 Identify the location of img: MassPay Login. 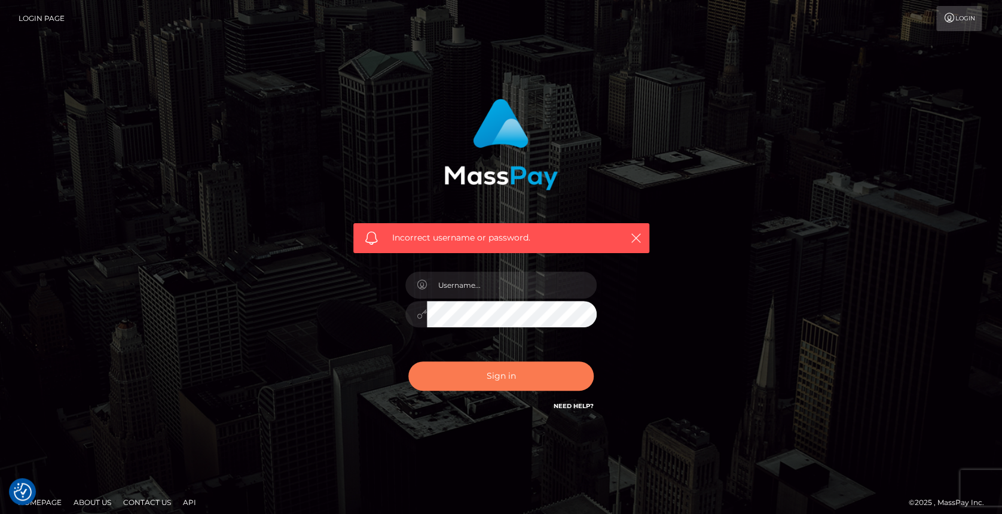
(501, 144).